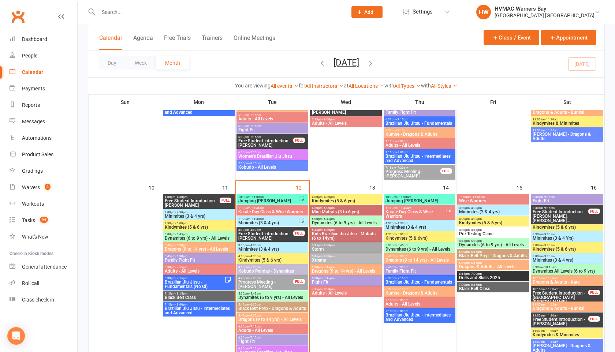 Image resolution: width=615 pixels, height=352 pixels. What do you see at coordinates (155, 187) in the screenshot?
I see `div: 10` at bounding box center [155, 187].